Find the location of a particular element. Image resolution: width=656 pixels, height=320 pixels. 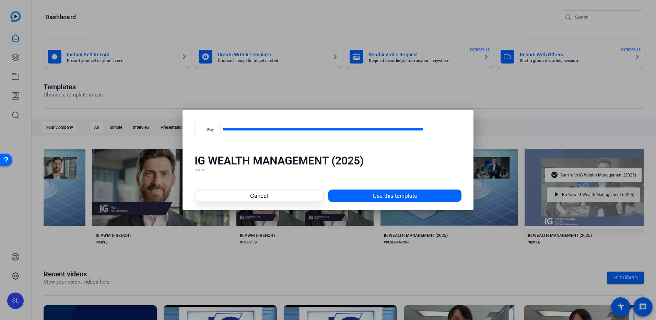

span: Play is located at coordinates (210, 130).